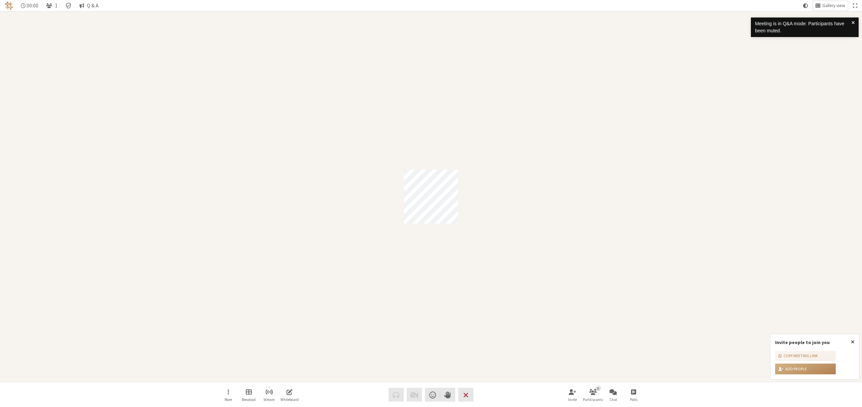 Image resolution: width=862 pixels, height=407 pixels. Describe the element at coordinates (30, 6) in the screenshot. I see `div: Timer` at that location.